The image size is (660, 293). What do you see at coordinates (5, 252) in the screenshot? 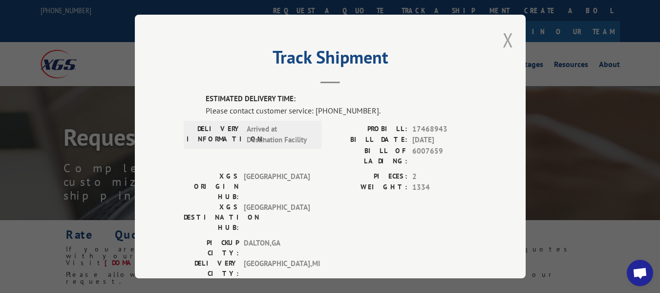
I see `input: Custom Cutting` at bounding box center [5, 252].